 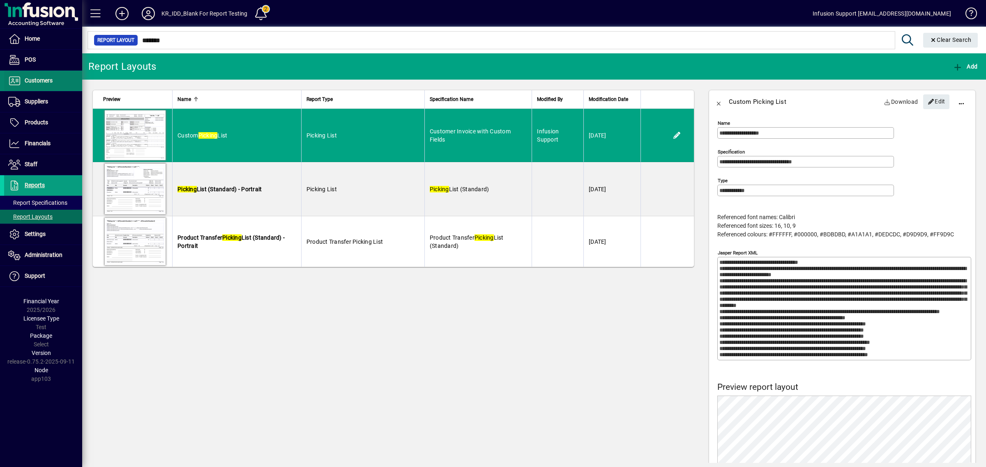 What do you see at coordinates (547, 136) in the screenshot?
I see `span: Infusion Support` at bounding box center [547, 136].